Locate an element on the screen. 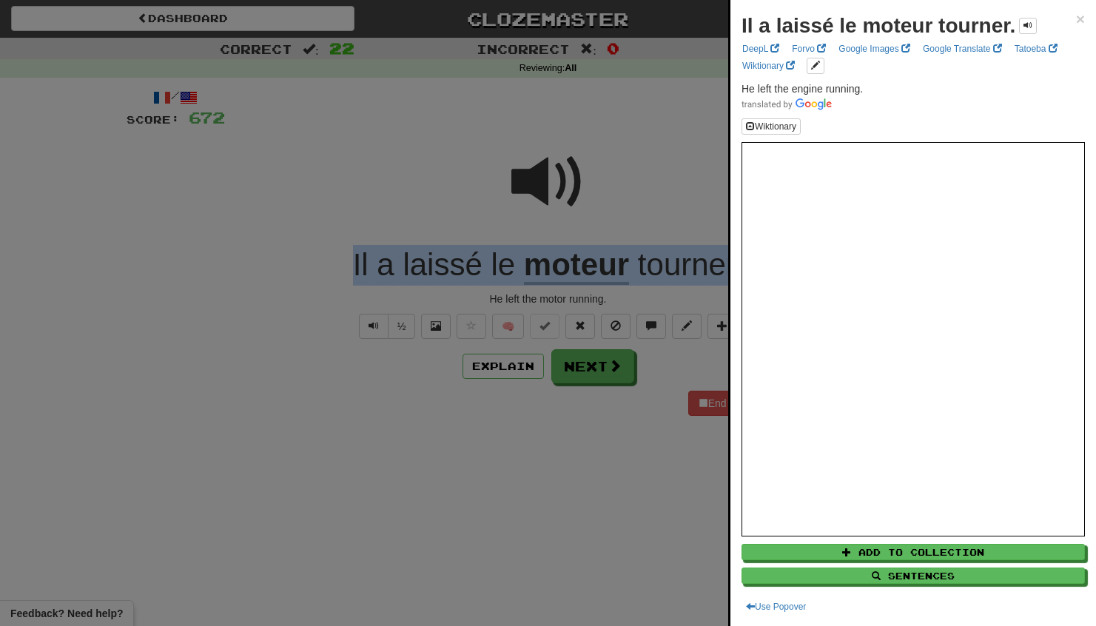  button: Use Popover is located at coordinates (776, 607).